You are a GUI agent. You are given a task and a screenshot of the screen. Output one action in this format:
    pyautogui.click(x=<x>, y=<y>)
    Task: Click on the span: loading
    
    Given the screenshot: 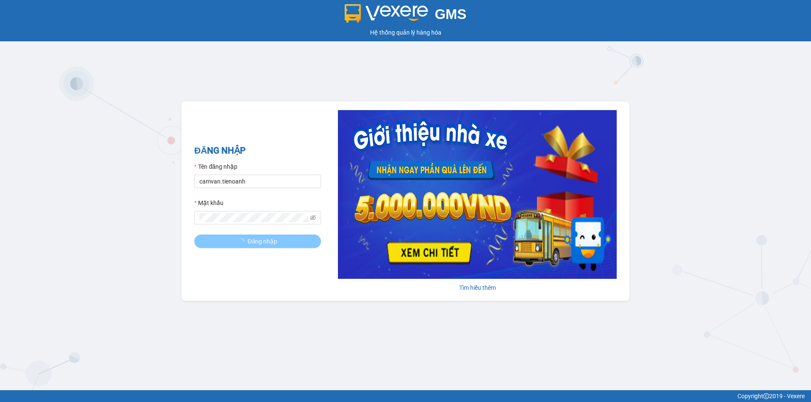 What is the action you would take?
    pyautogui.click(x=243, y=242)
    